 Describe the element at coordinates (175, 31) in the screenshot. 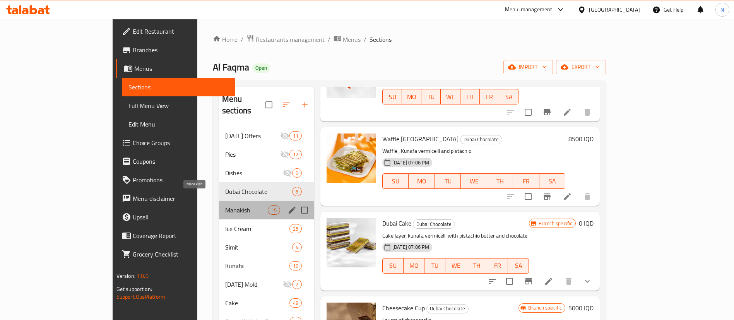

I see `a: Edit Restaurant` at that location.